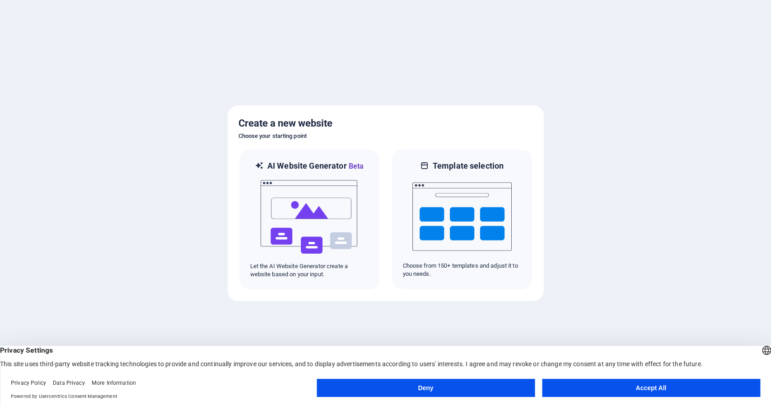  What do you see at coordinates (386, 136) in the screenshot?
I see `h6: Choose your starting point` at bounding box center [386, 136].